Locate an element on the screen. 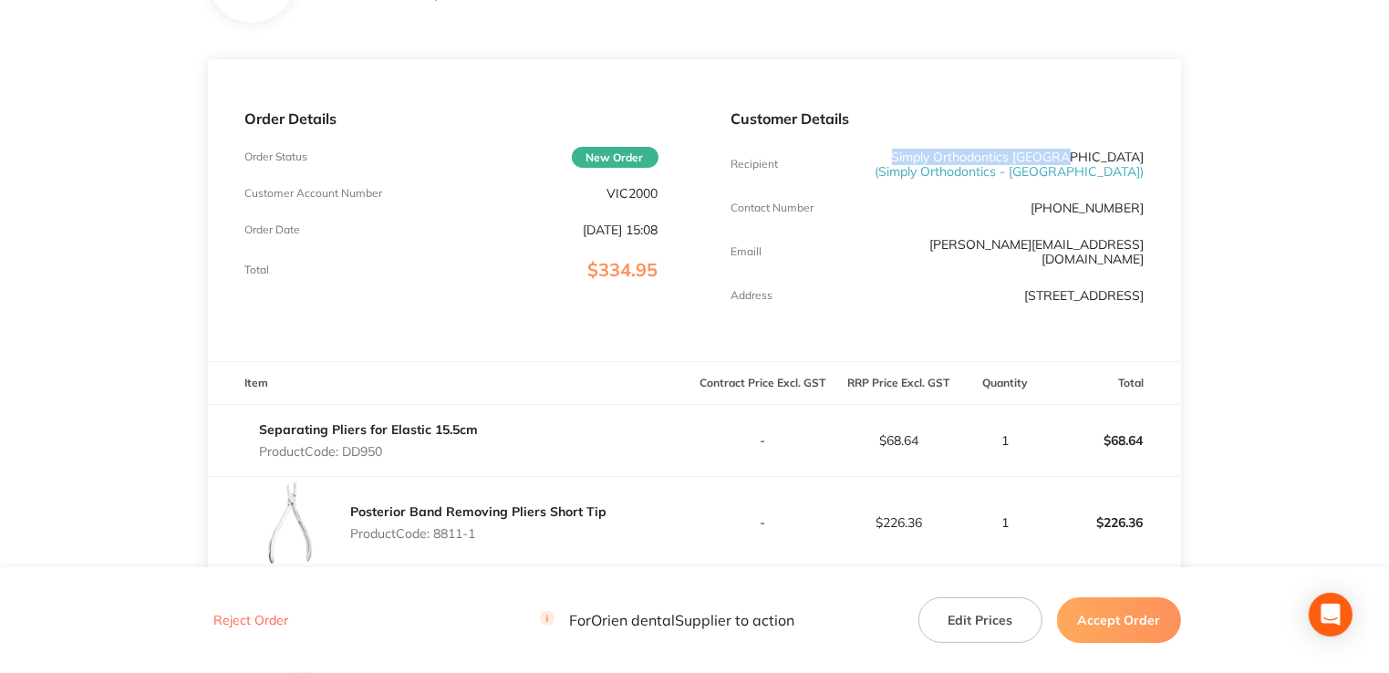 This screenshot has height=673, width=1389. button: Accept Order is located at coordinates (1119, 620).